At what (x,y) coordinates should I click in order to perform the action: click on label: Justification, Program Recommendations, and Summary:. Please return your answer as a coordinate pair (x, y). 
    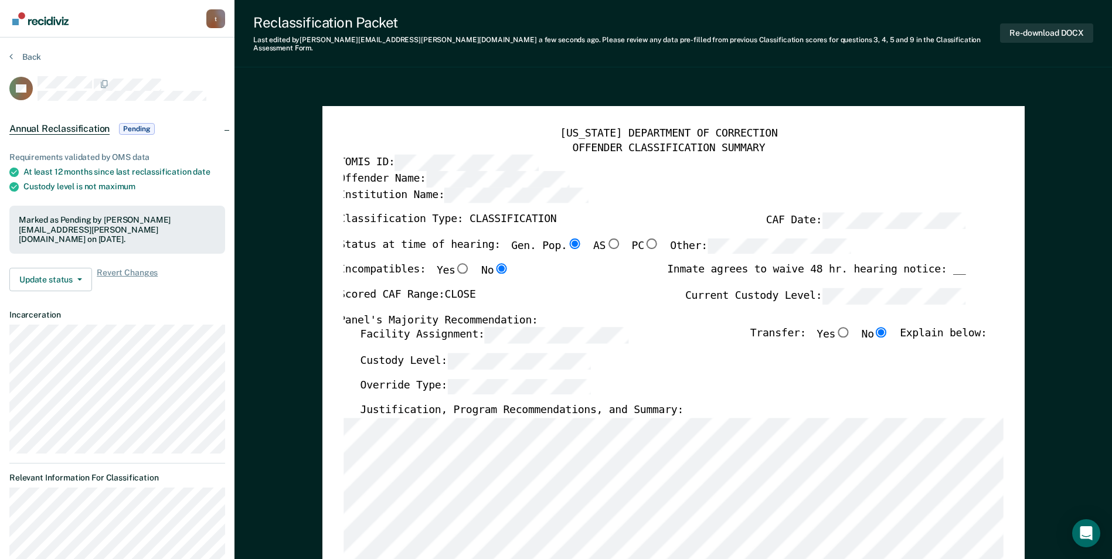
    Looking at the image, I should click on (522, 411).